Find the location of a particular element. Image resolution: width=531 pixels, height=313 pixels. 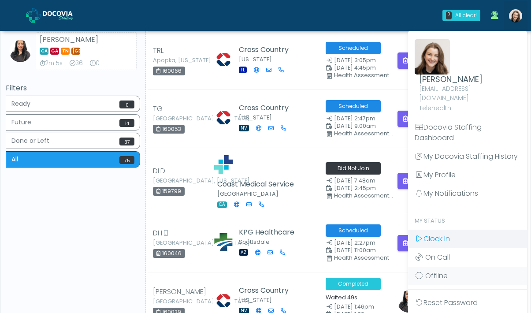

div: 2m 5s is located at coordinates (51, 63).